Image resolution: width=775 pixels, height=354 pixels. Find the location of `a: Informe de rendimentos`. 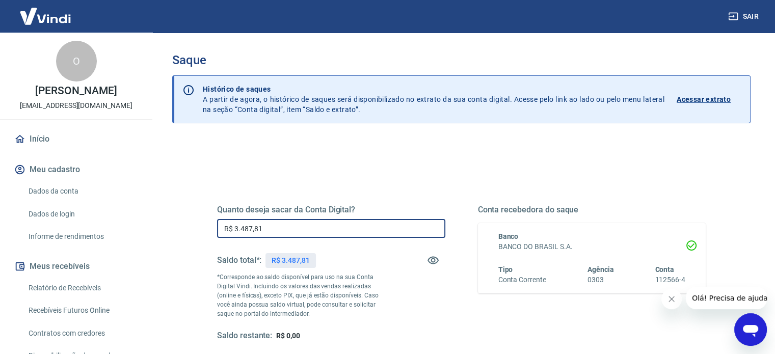

a: Informe de rendimentos is located at coordinates (82, 236).